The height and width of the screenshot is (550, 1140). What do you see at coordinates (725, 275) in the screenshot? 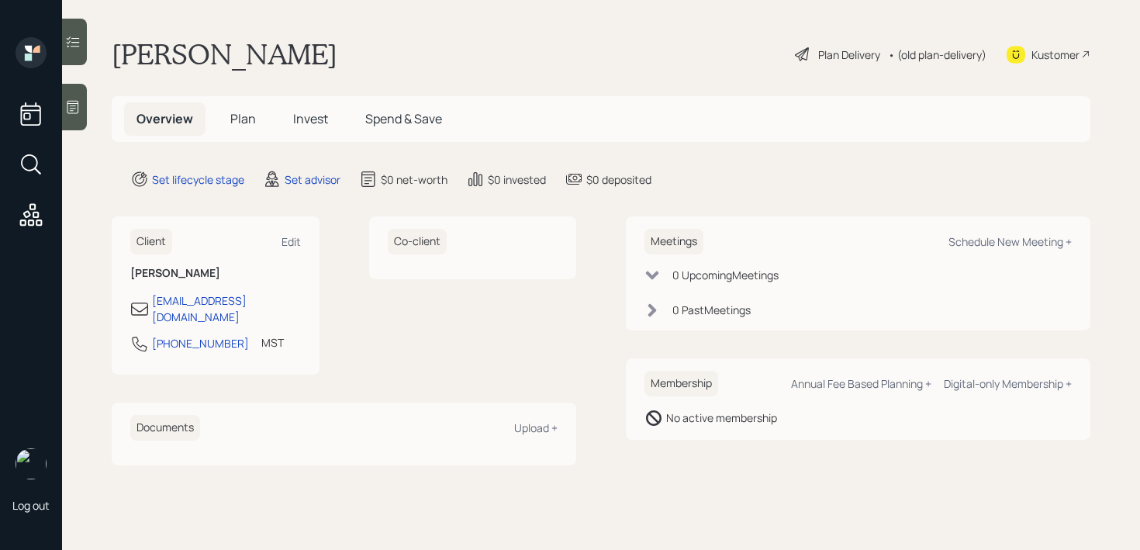
I see `div: 0 Upcoming Meeting s` at bounding box center [725, 275].